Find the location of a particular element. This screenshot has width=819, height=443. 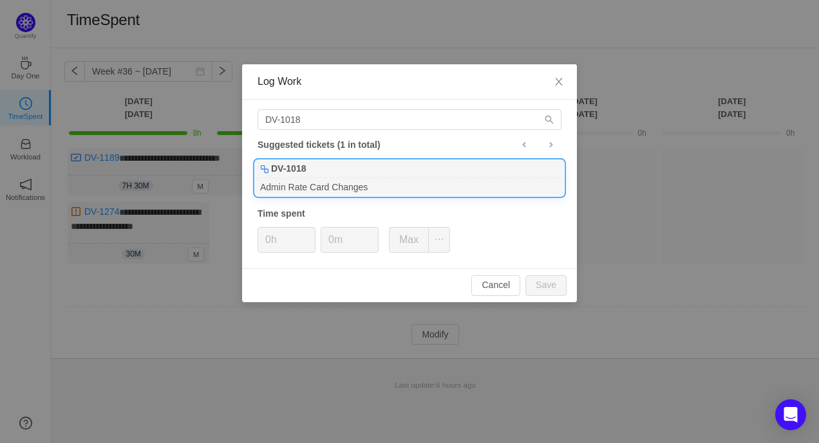

i: icon: close is located at coordinates (559, 82).